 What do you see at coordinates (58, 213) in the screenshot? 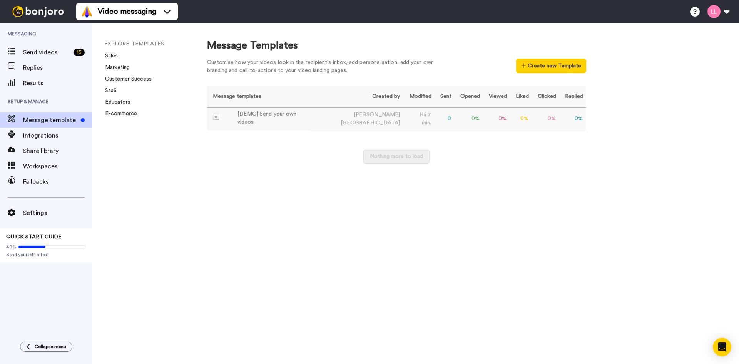
I see `span: Settings` at bounding box center [58, 213].